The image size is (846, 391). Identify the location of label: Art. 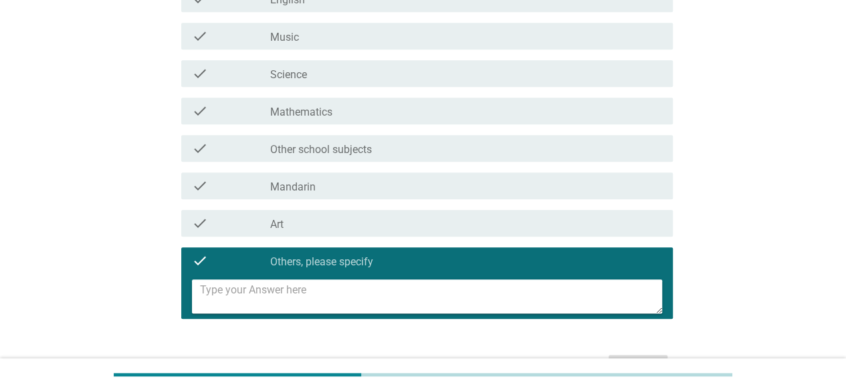
(277, 225).